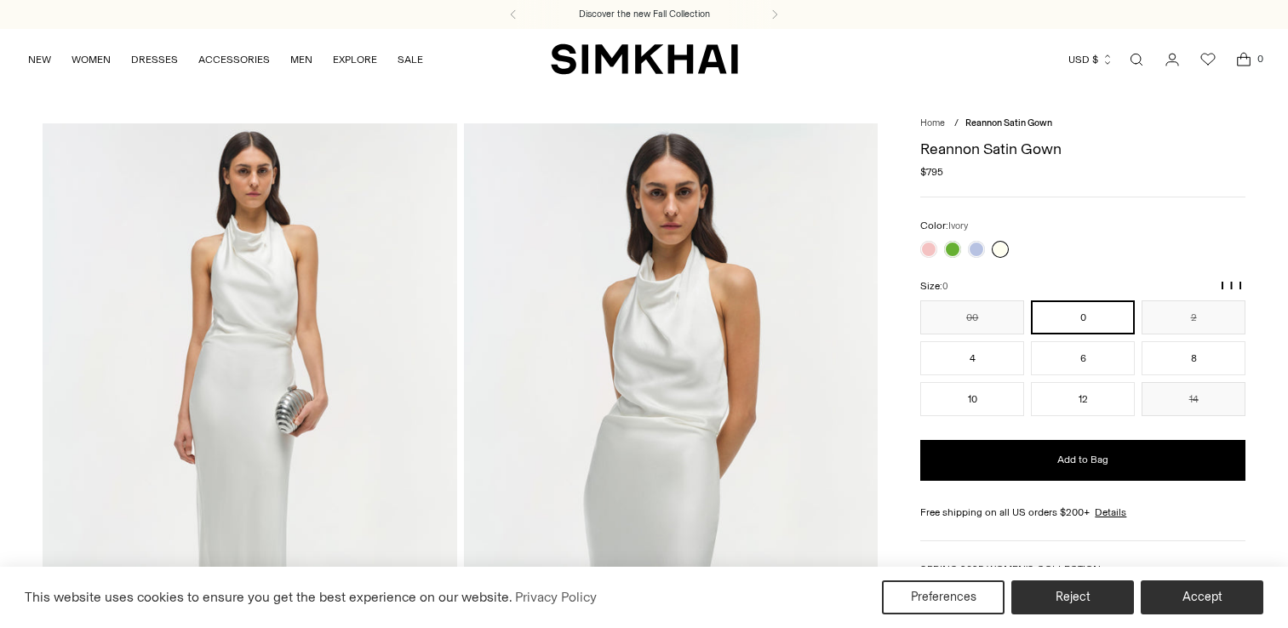 The height and width of the screenshot is (628, 1288). What do you see at coordinates (934, 286) in the screenshot?
I see `label: Size:` at bounding box center [934, 286].